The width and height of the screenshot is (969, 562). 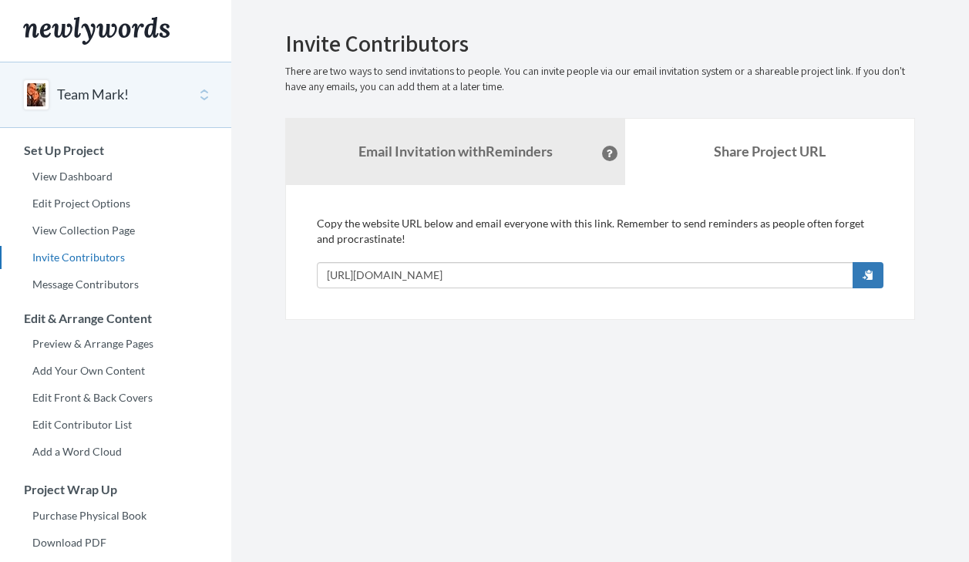 What do you see at coordinates (60, 18) in the screenshot?
I see `span: Support` at bounding box center [60, 18].